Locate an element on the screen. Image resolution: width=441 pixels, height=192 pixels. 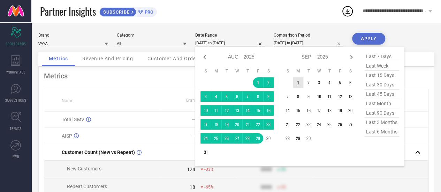
span: Metrics is located at coordinates (58, 59).